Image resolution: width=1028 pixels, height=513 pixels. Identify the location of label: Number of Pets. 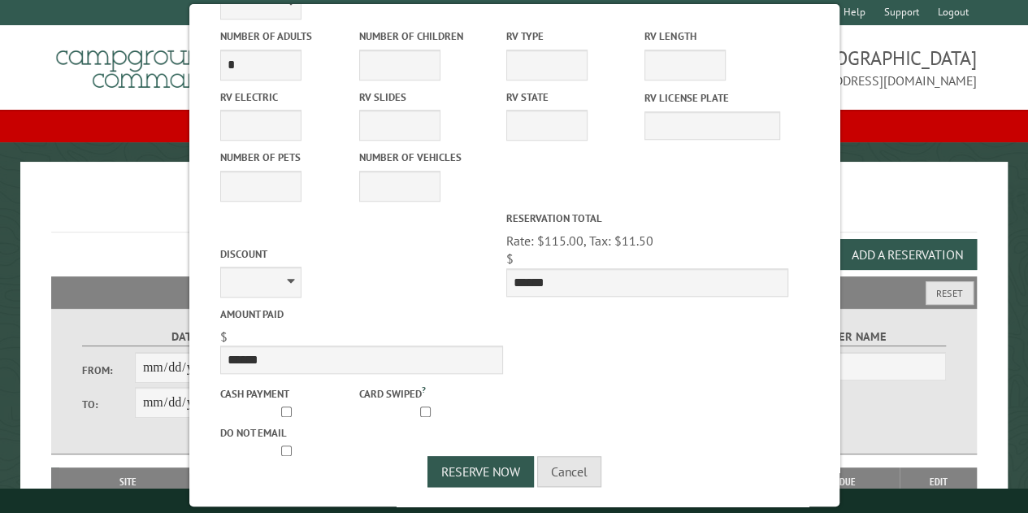
(287, 157).